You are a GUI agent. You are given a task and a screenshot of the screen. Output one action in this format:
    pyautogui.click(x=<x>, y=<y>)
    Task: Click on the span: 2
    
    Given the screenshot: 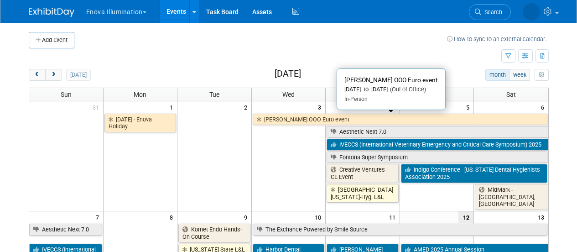 What is the action you would take?
    pyautogui.click(x=247, y=107)
    